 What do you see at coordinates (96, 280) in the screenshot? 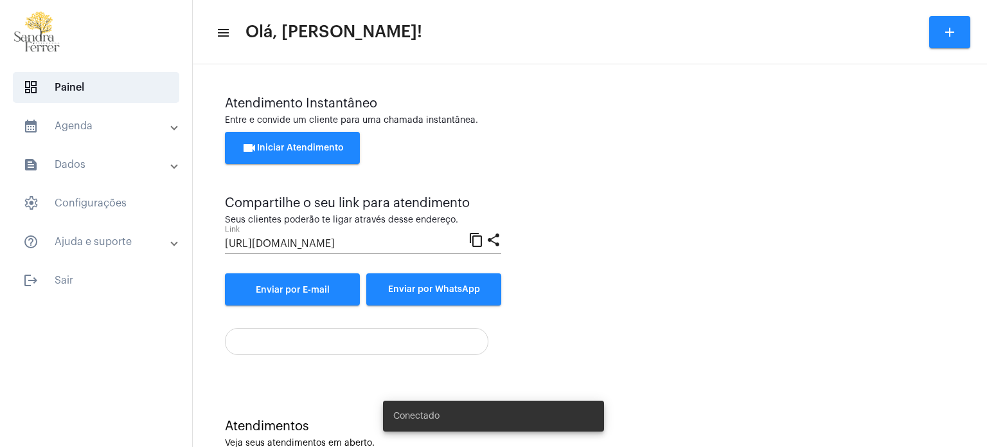
I see `span: Sair` at bounding box center [96, 280].